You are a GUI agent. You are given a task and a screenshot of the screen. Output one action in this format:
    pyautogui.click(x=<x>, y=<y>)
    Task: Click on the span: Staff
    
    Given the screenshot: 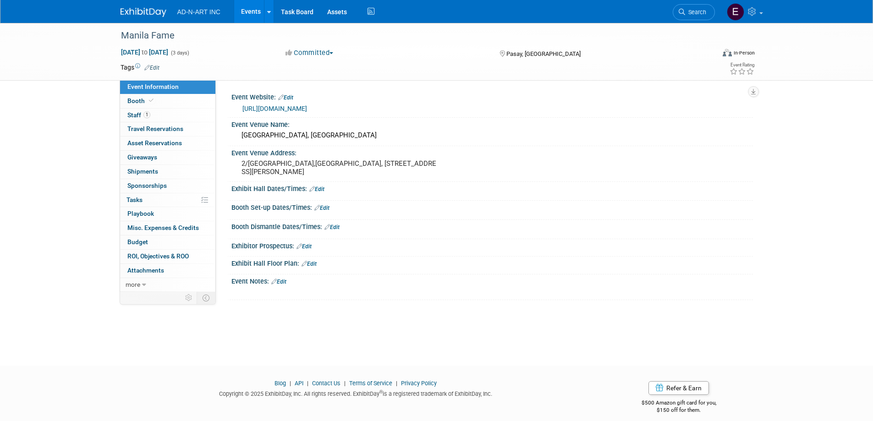 What is the action you would take?
    pyautogui.click(x=139, y=115)
    